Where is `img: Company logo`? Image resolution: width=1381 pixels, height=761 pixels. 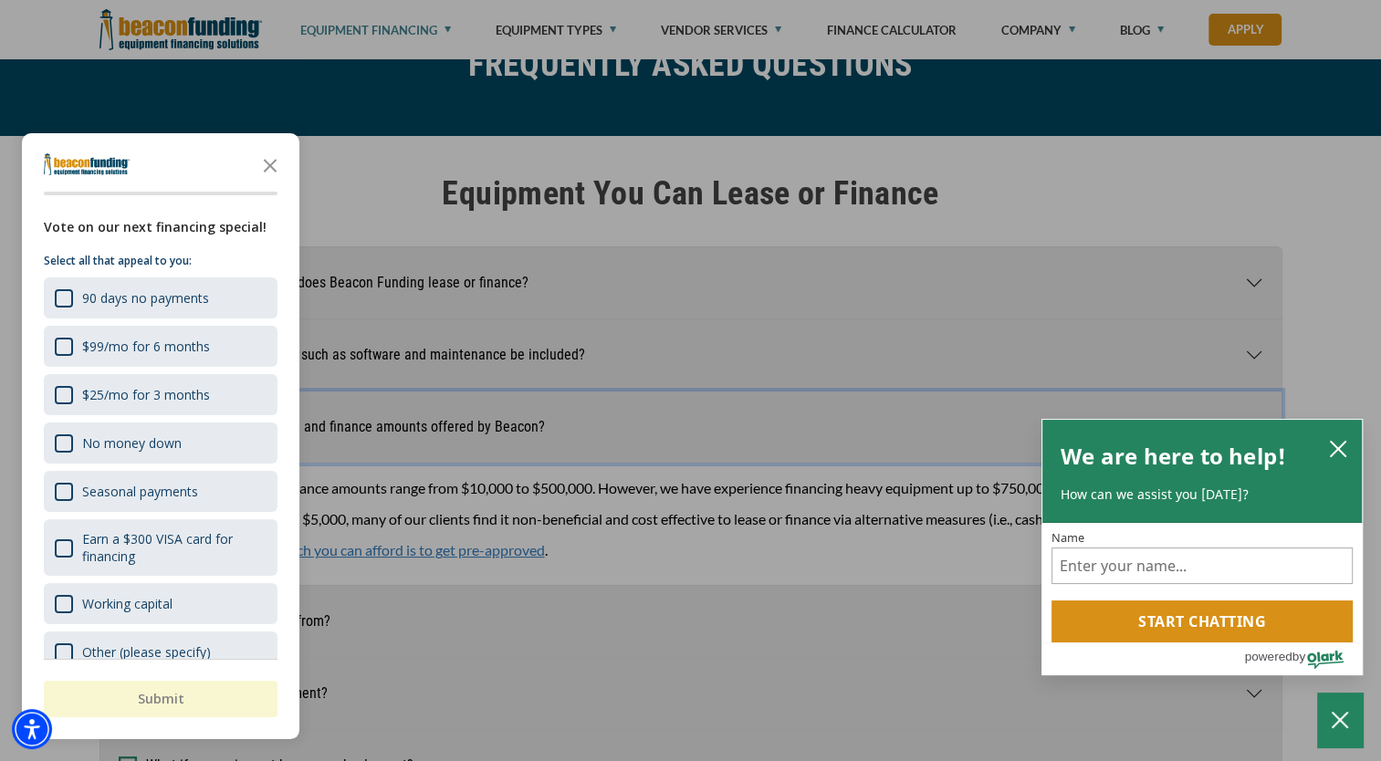
img: Company logo is located at coordinates (87, 164).